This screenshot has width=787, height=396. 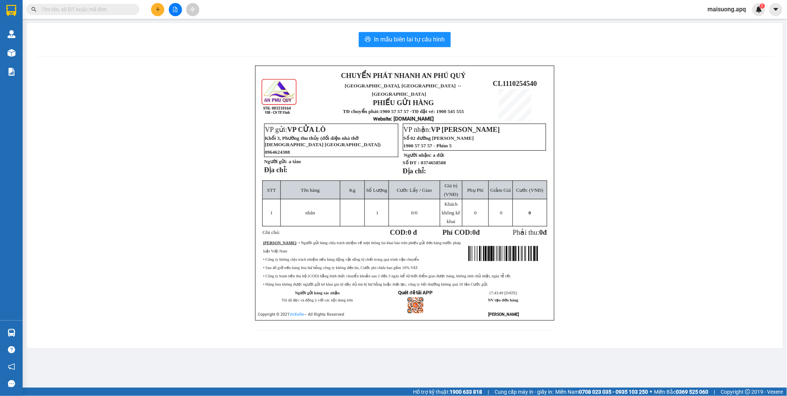 What do you see at coordinates (439, 155) in the screenshot?
I see `span: a đức` at bounding box center [439, 155].